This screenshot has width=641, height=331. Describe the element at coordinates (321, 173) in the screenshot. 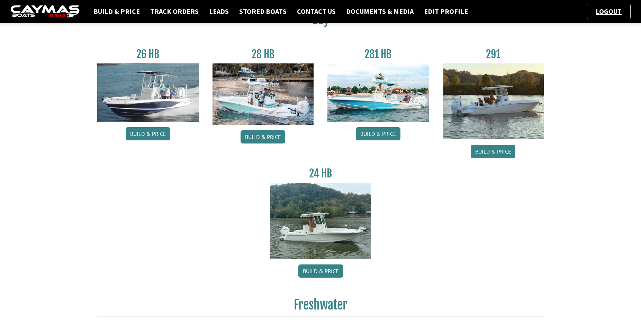

I see `h3: 24 HB` at that location.